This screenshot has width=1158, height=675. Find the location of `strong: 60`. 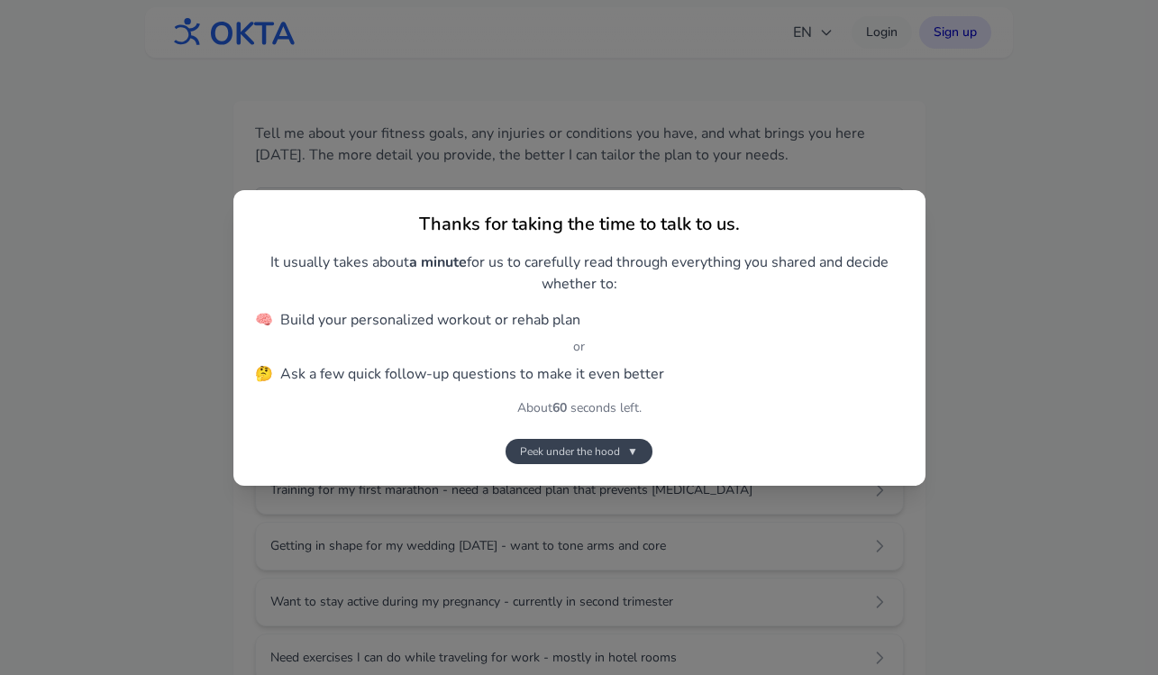

strong: 60 is located at coordinates (560, 407).